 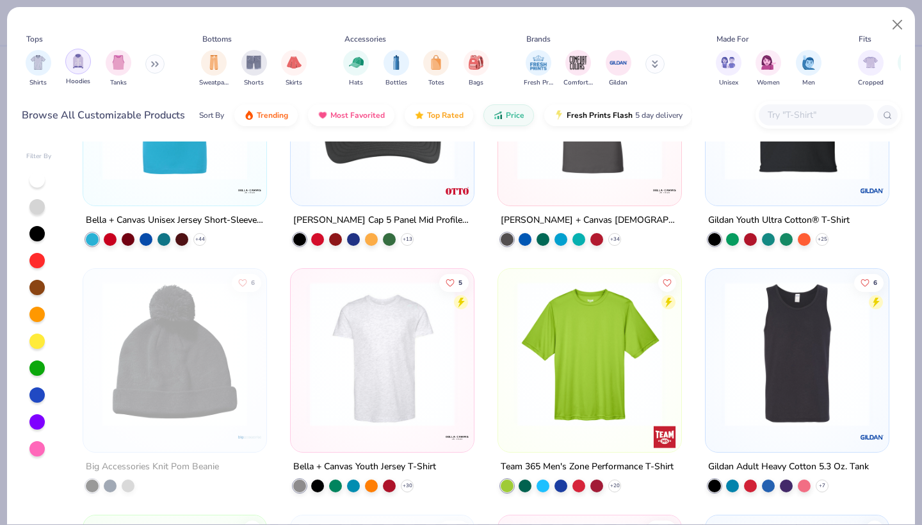 I want to click on div: filter for Women, so click(x=768, y=69).